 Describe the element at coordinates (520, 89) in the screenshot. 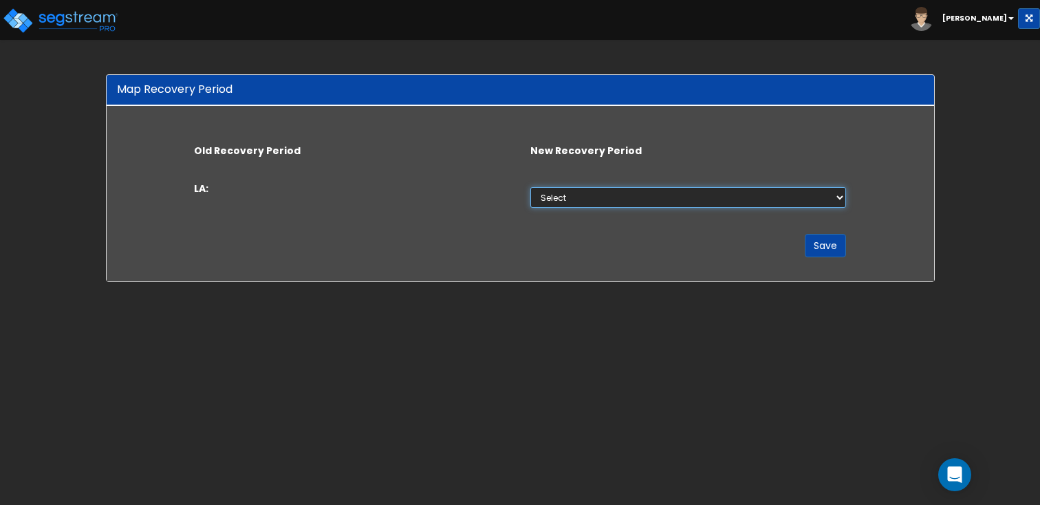

I see `div: Map Recovery Period` at that location.